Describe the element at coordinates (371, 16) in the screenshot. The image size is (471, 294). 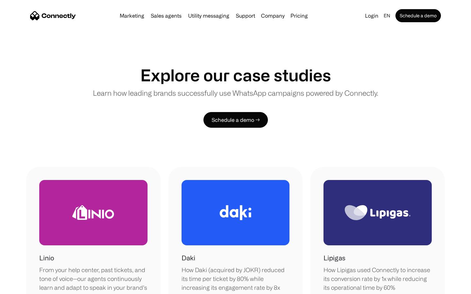
I see `a: Login` at that location.